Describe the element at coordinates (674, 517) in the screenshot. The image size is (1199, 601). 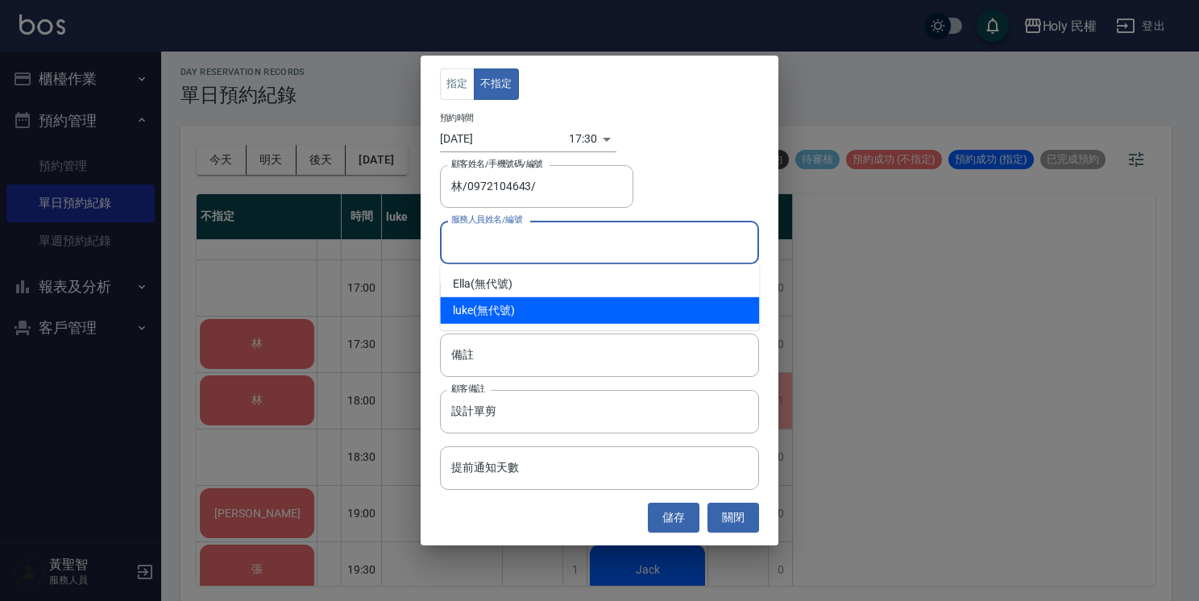
I see `button: 儲存` at that location.